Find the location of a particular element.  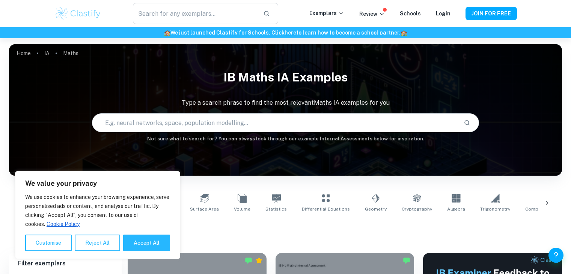

h1: All Maths IA Examples is located at coordinates (286, 228).